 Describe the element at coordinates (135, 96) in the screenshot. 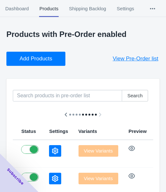

I see `button: Search` at that location.